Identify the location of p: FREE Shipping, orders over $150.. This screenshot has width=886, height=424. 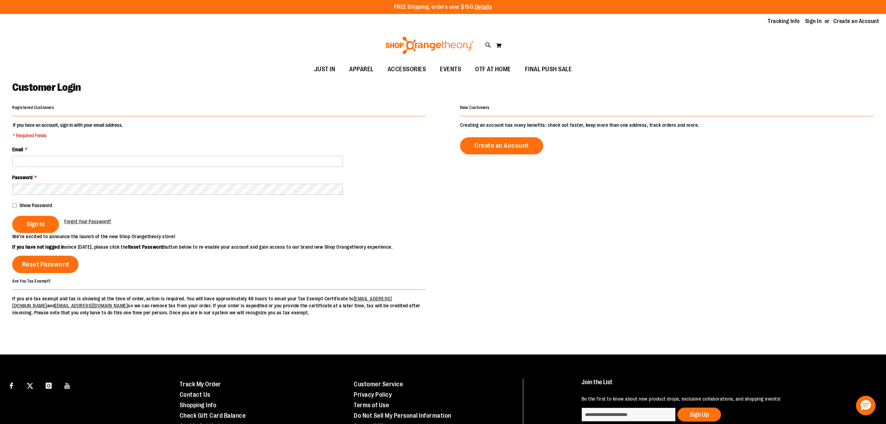
(443, 7).